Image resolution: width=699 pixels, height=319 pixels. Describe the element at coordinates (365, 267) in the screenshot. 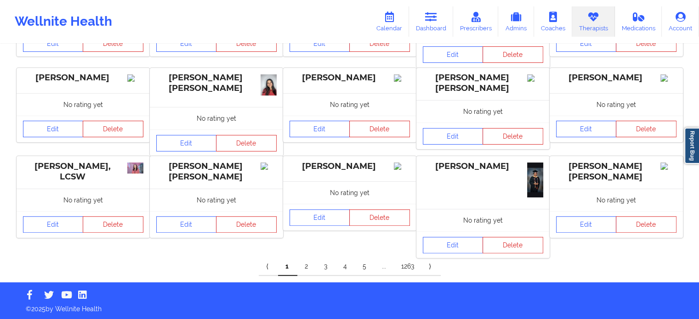

I see `a: 5` at that location.